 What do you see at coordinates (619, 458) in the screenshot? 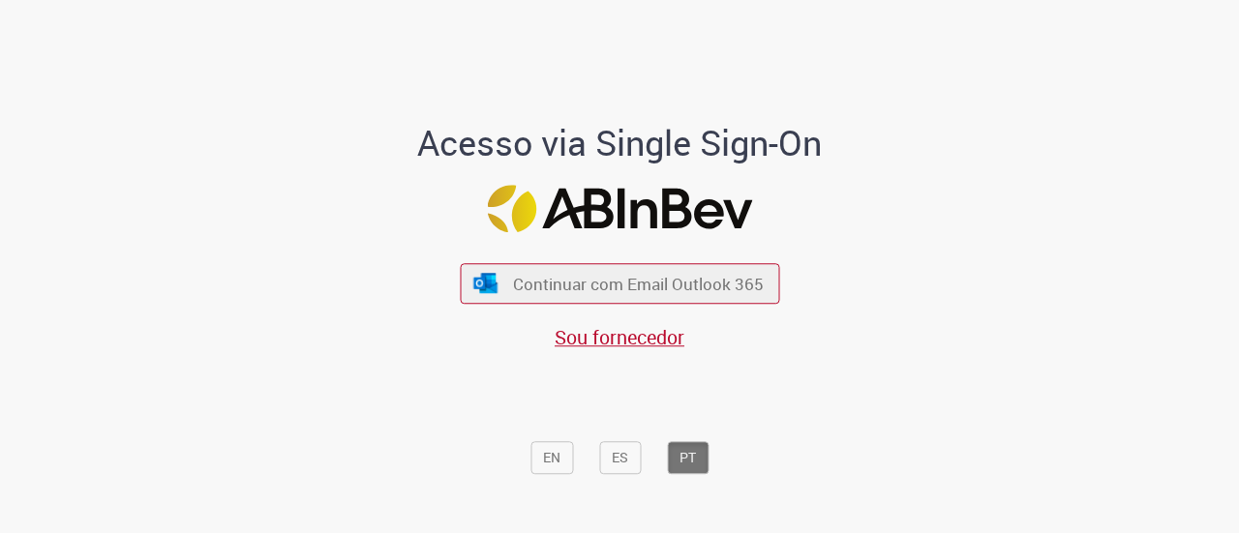
I see `button: ES` at bounding box center [619, 458].